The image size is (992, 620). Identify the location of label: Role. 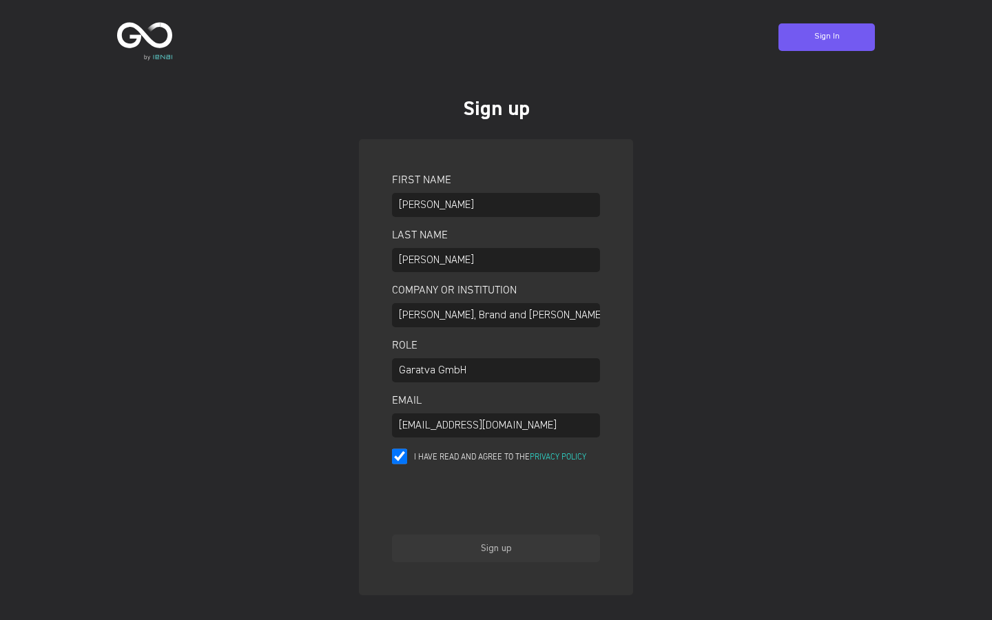
(496, 344).